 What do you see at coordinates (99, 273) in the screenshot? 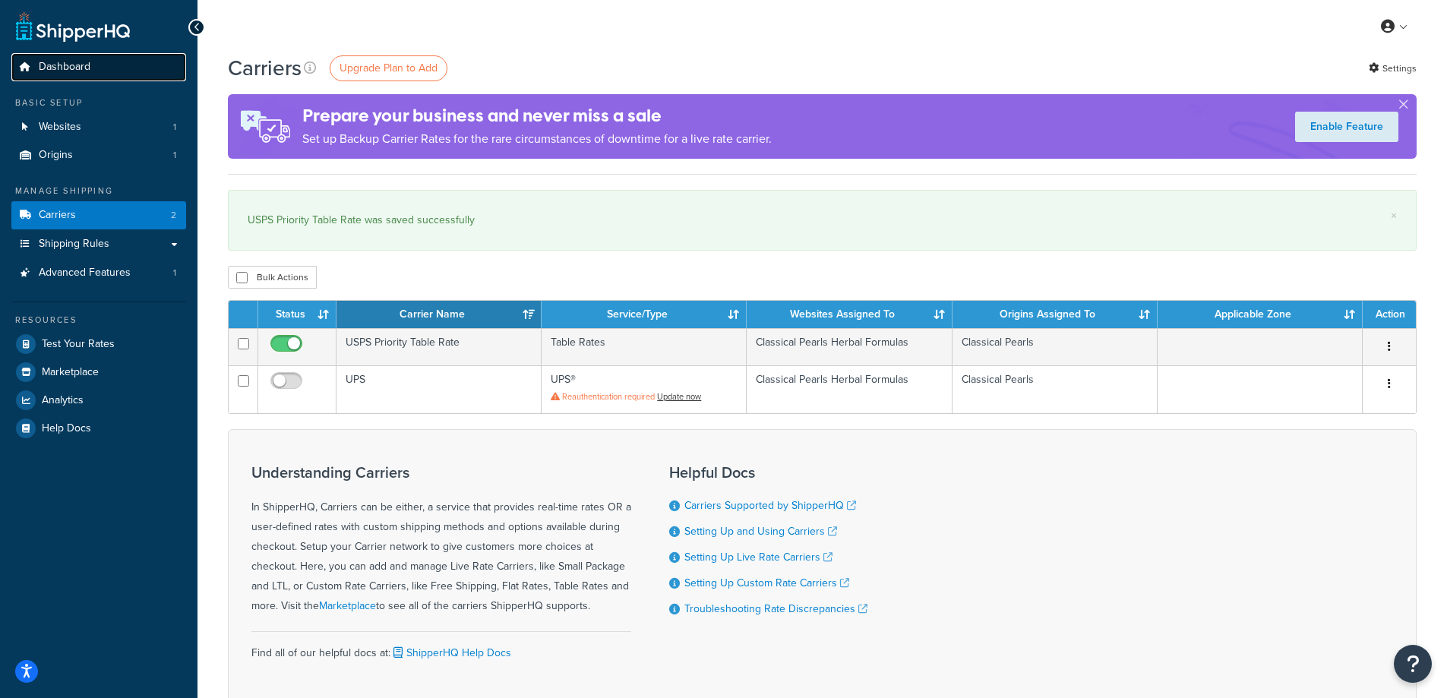
I see `a: Advanced Features 1` at bounding box center [99, 273].